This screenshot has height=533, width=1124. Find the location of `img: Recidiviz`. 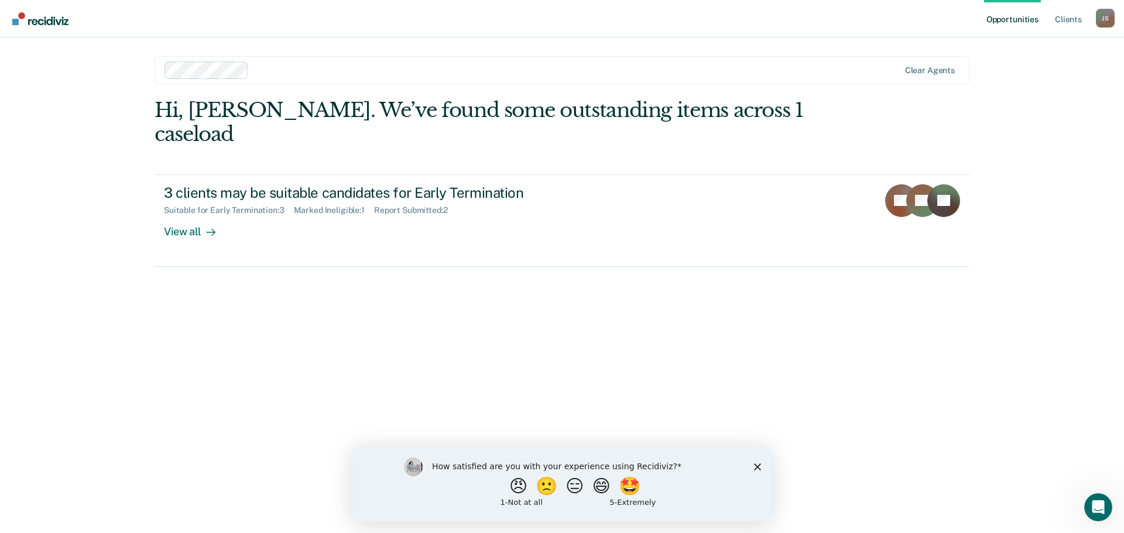

img: Recidiviz is located at coordinates (40, 19).